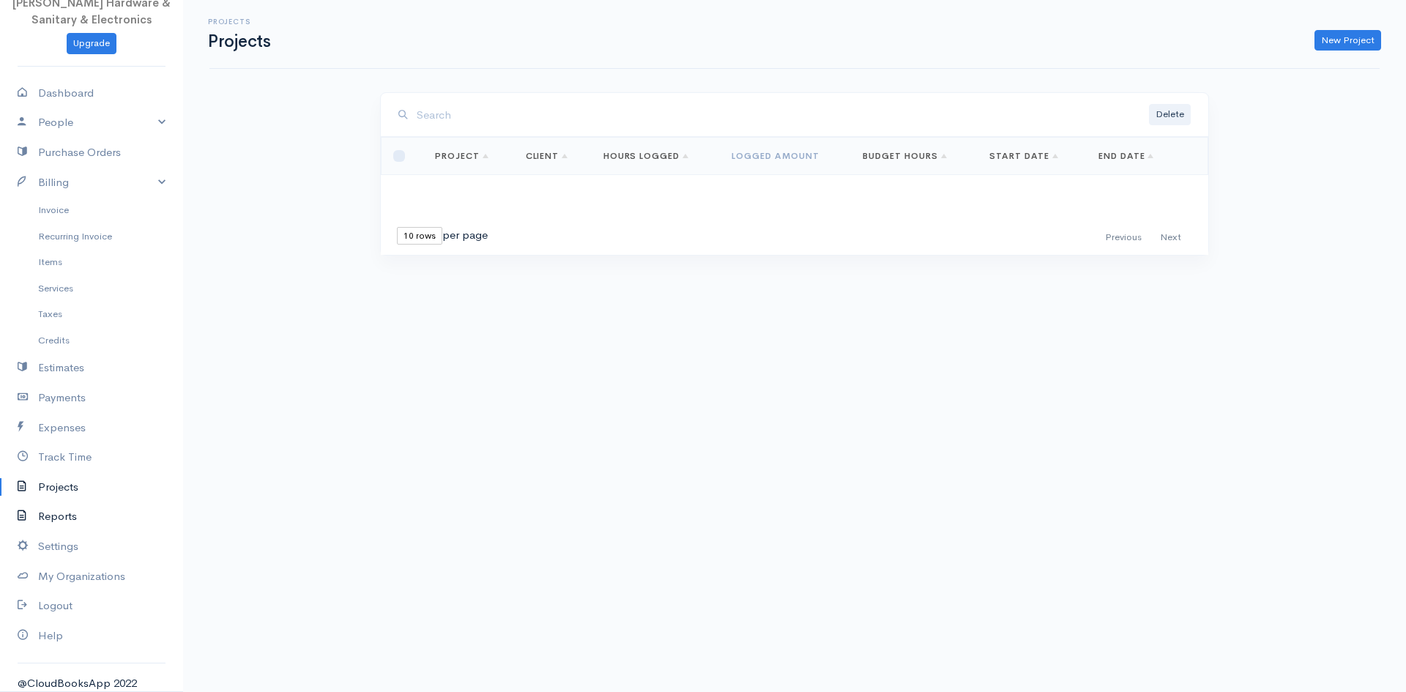 Image resolution: width=1406 pixels, height=692 pixels. I want to click on a: Client, so click(547, 156).